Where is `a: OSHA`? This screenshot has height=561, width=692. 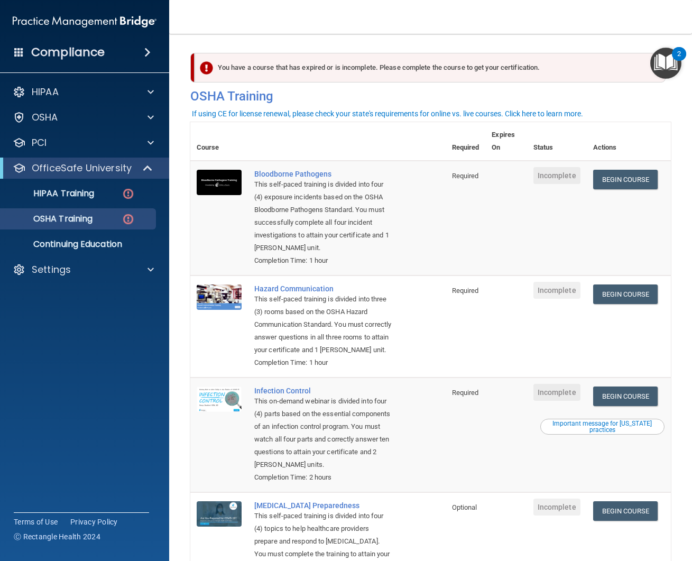 a: OSHA is located at coordinates (83, 117).